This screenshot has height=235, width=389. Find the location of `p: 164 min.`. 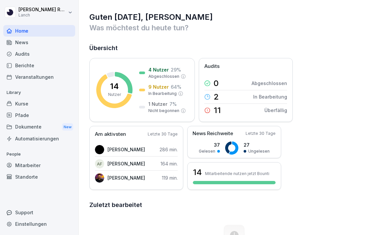

p: 164 min. is located at coordinates (169, 164).